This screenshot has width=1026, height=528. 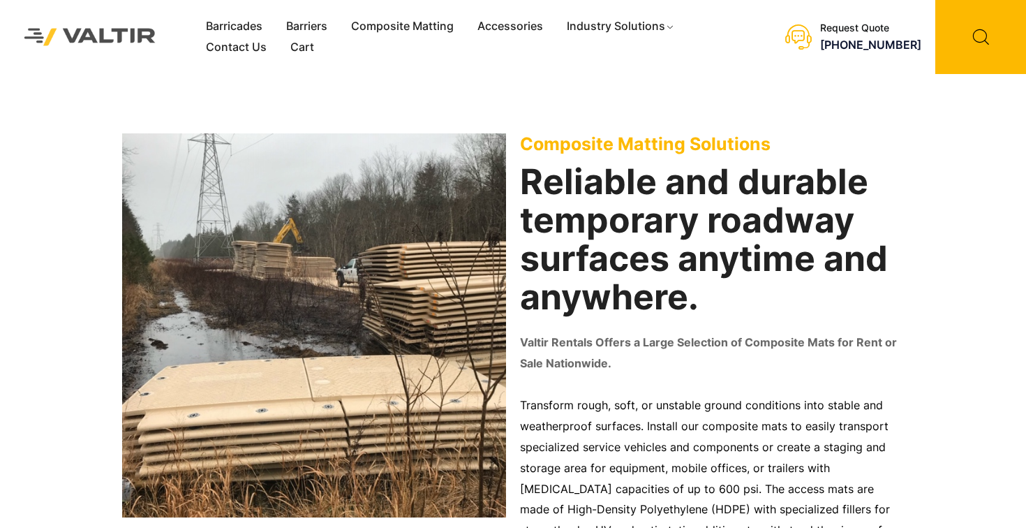 I want to click on h2: Reliable and durable temporary roadway surfaces anytime and anywhere., so click(x=712, y=239).